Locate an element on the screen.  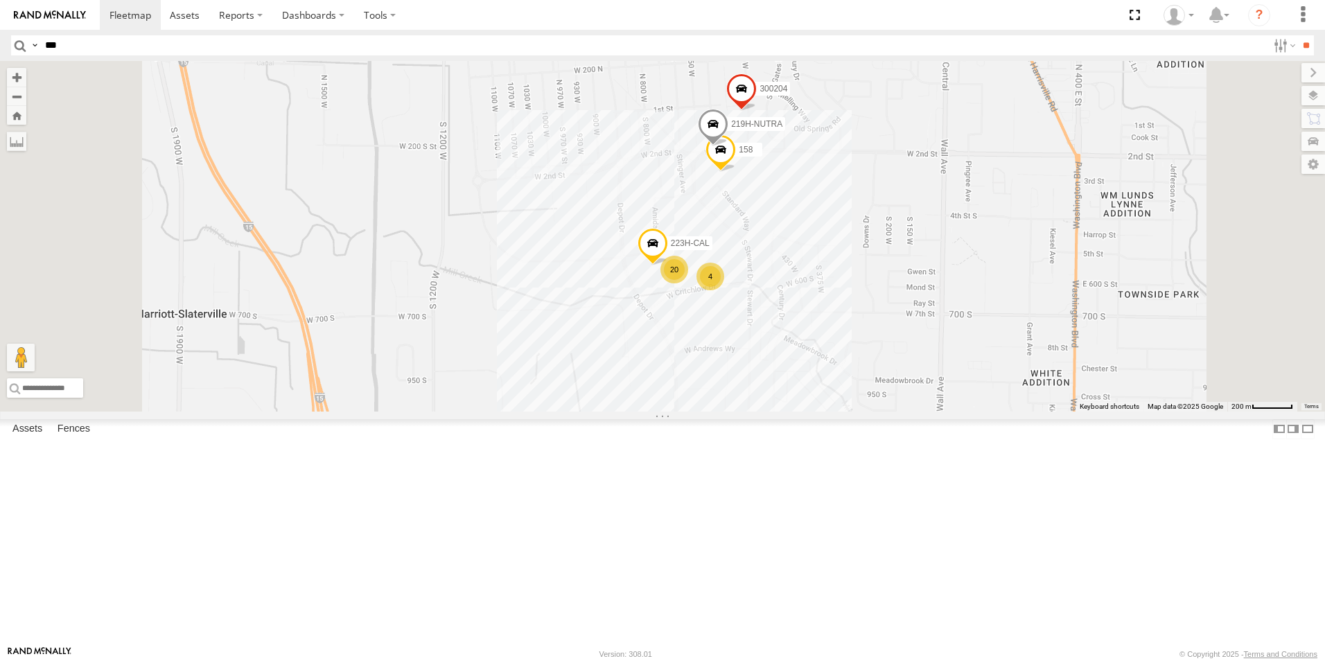
a: Terms (opens in new tab) is located at coordinates (1312, 407).